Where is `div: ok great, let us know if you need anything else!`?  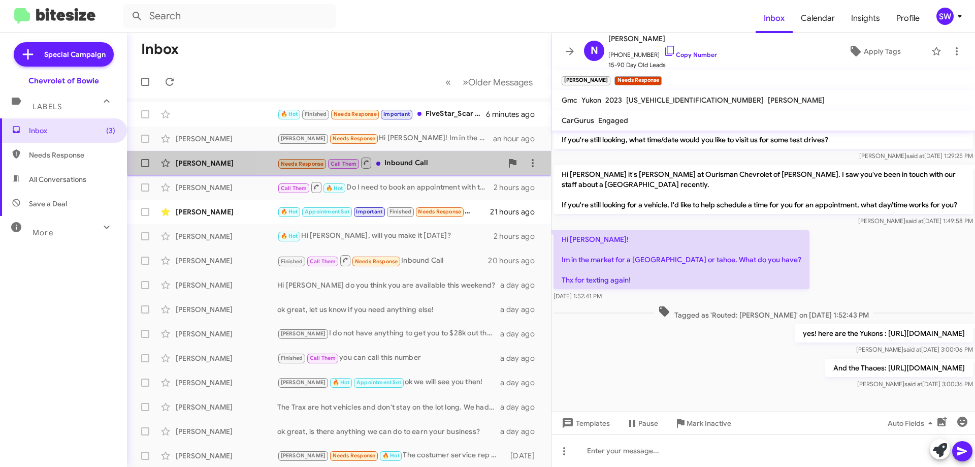
div: ok great, let us know if you need anything else! is located at coordinates (388, 309).